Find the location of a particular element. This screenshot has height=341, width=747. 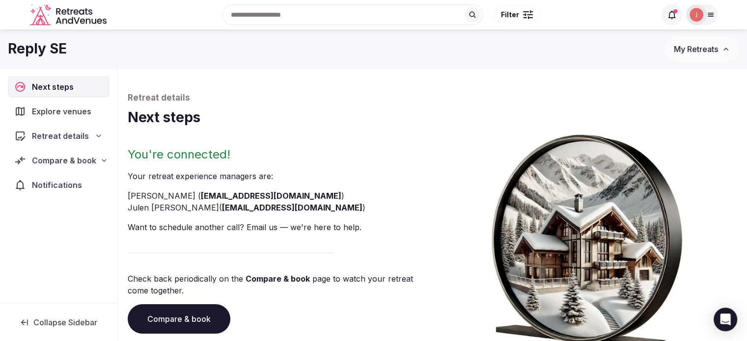

span: Explore venues is located at coordinates (63, 112).